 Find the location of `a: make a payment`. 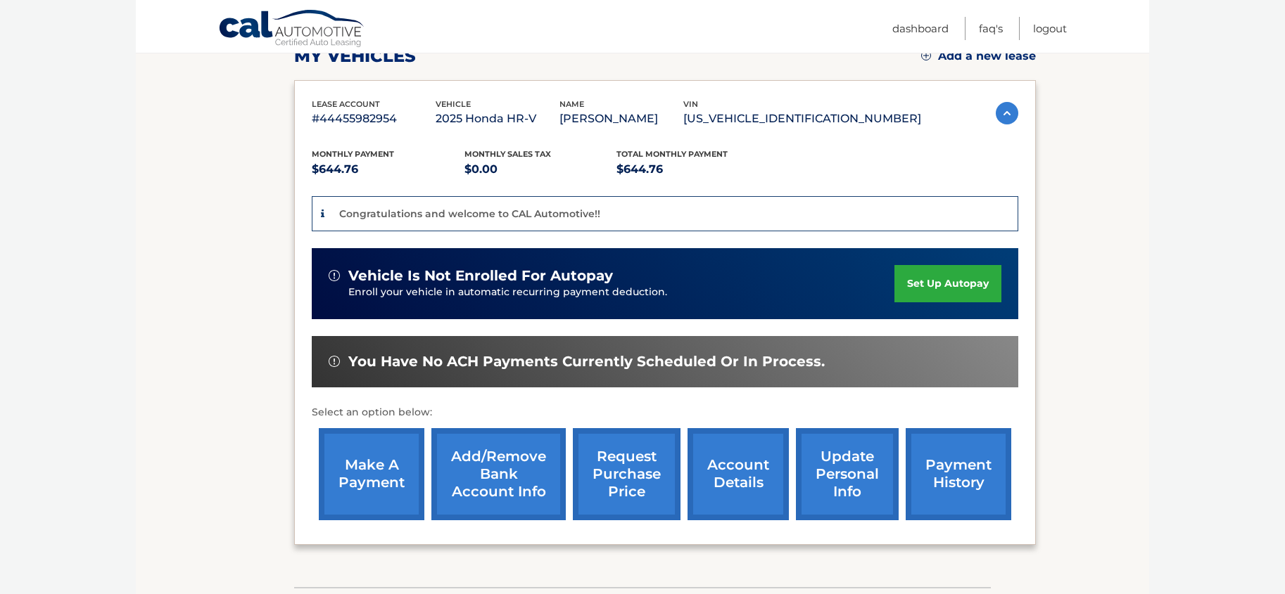

a: make a payment is located at coordinates (371, 474).